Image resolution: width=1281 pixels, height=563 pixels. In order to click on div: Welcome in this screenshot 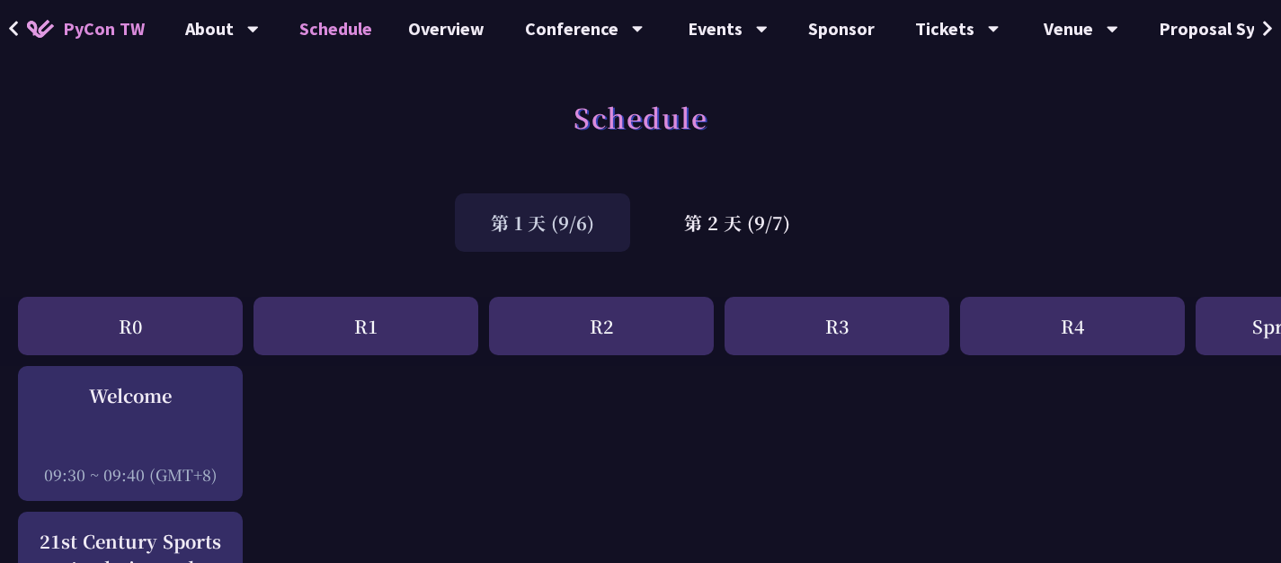, I will do `click(130, 395)`.